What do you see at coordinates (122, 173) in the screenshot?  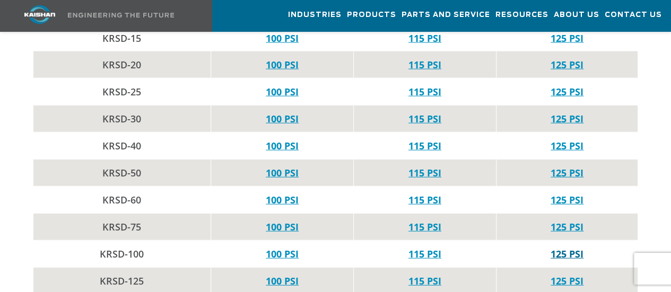 I see `td: KRSD-50` at bounding box center [122, 173].